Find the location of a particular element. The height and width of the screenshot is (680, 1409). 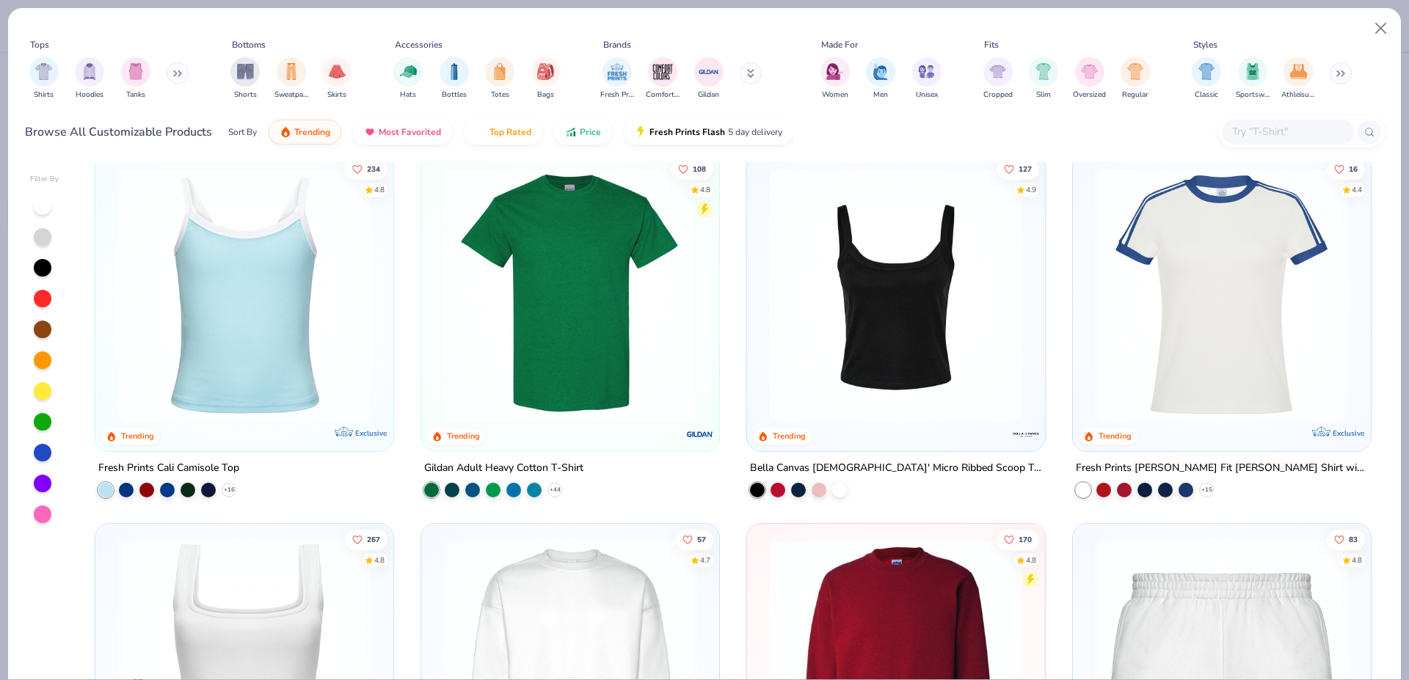

div: Gildan Adult Heavy Cotton T-Shirt is located at coordinates (503, 467).